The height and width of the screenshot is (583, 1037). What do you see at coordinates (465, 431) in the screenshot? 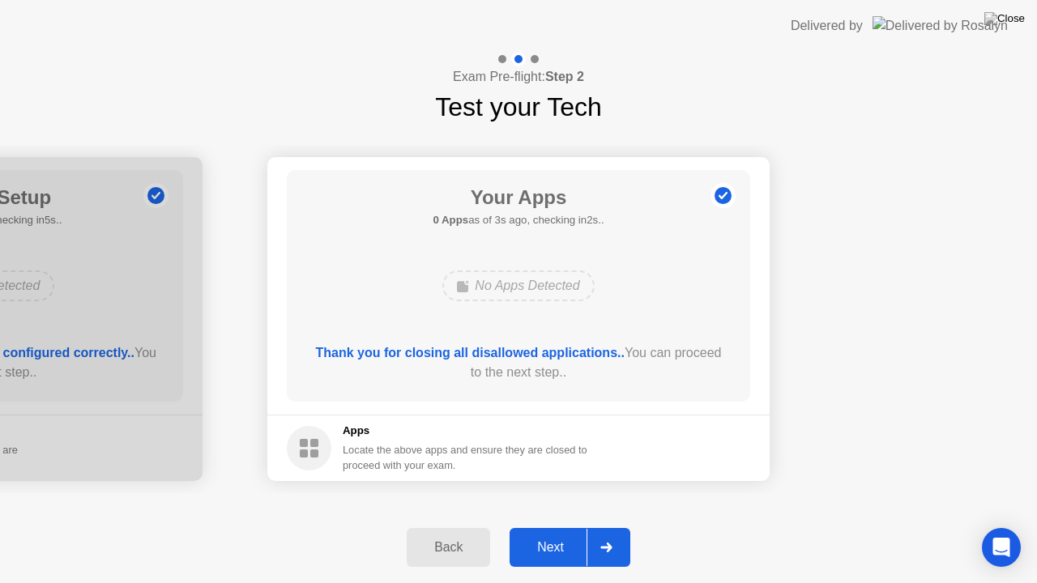
I see `h5: Apps` at bounding box center [465, 431].